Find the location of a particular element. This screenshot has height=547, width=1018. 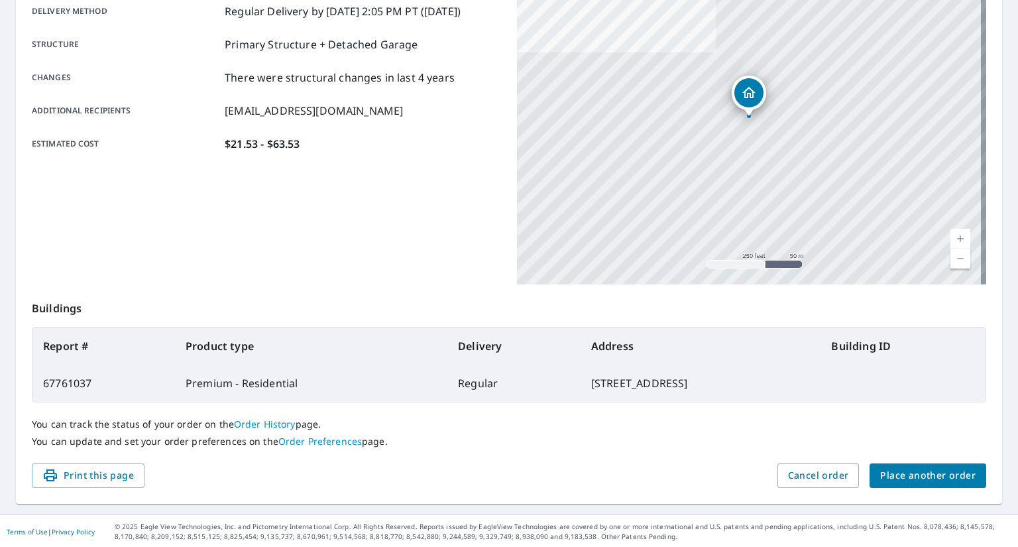

button: Cancel order is located at coordinates (819, 475).